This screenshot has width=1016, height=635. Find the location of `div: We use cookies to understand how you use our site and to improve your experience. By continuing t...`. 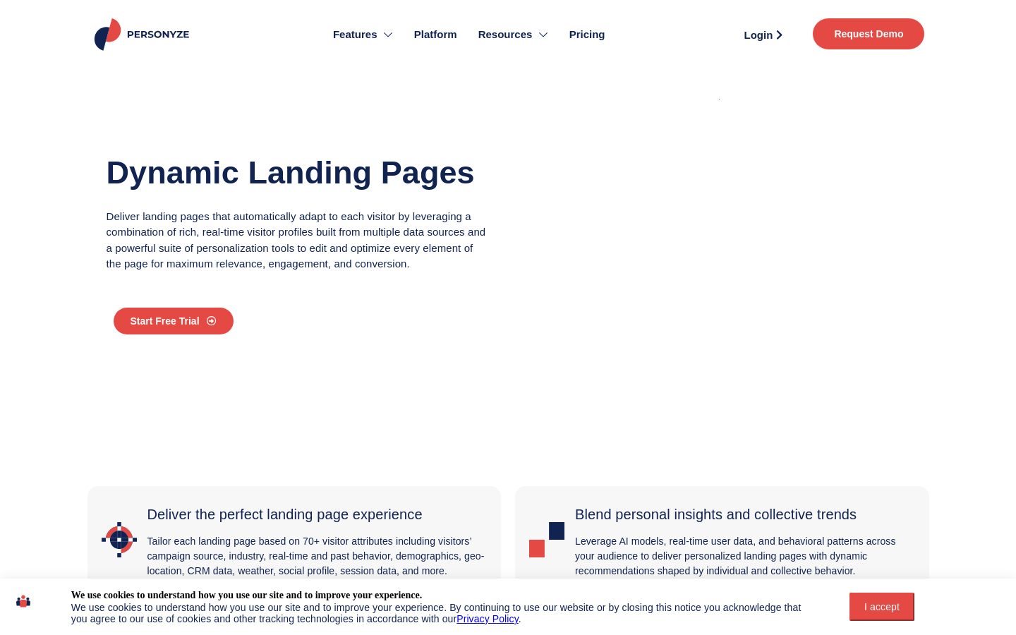

div: We use cookies to understand how you use our site and to improve your experience. By continuing t... is located at coordinates (445, 613).